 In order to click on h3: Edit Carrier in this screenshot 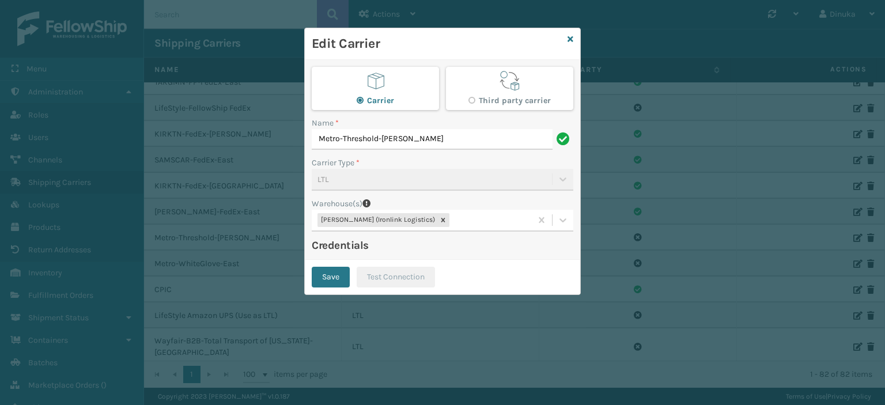, I will do `click(437, 44)`.